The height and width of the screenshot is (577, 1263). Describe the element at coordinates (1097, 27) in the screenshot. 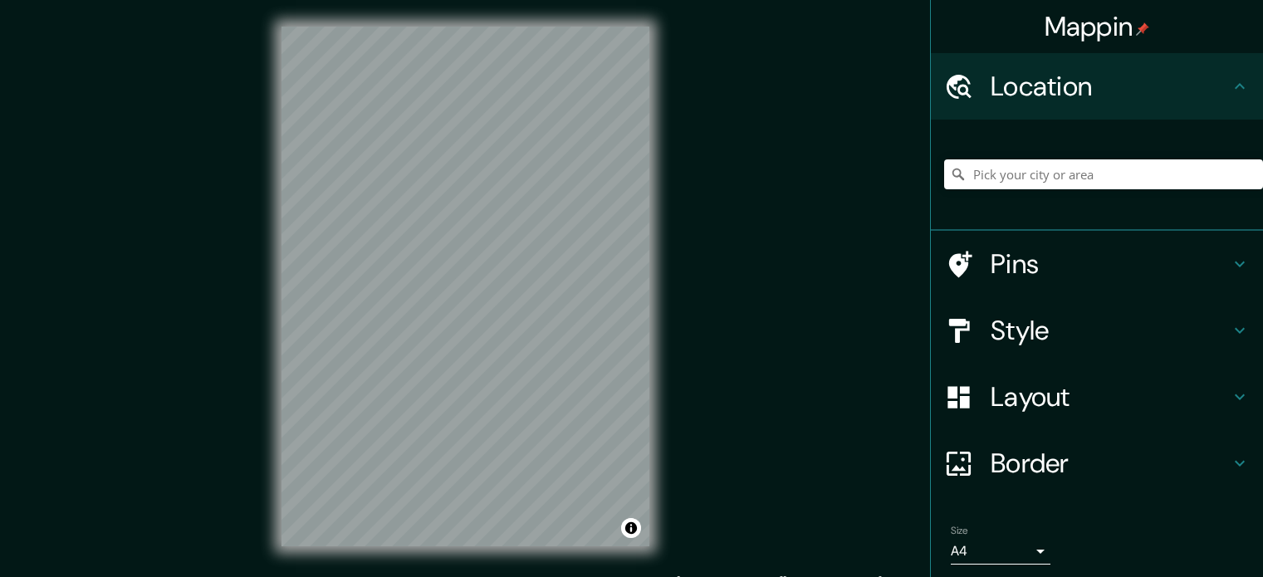

I see `h4: Mappin` at that location.